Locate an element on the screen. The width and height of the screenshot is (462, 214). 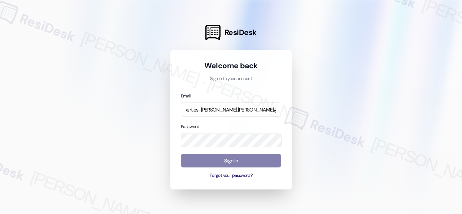
p: Sign in to your account is located at coordinates (231, 79).